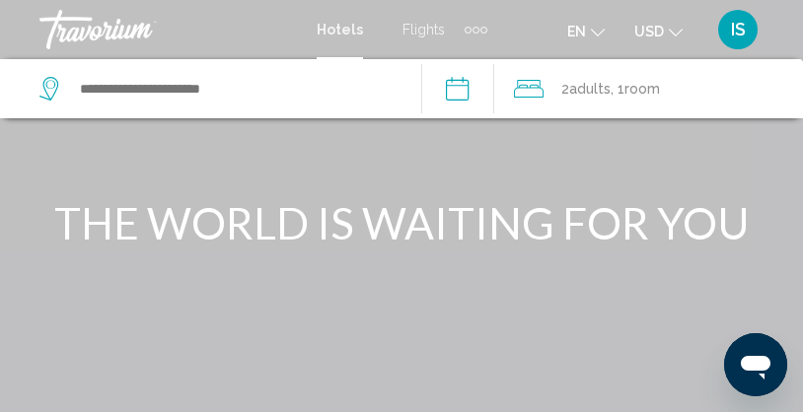 The width and height of the screenshot is (803, 412). Describe the element at coordinates (635, 89) in the screenshot. I see `span: , 1` at that location.